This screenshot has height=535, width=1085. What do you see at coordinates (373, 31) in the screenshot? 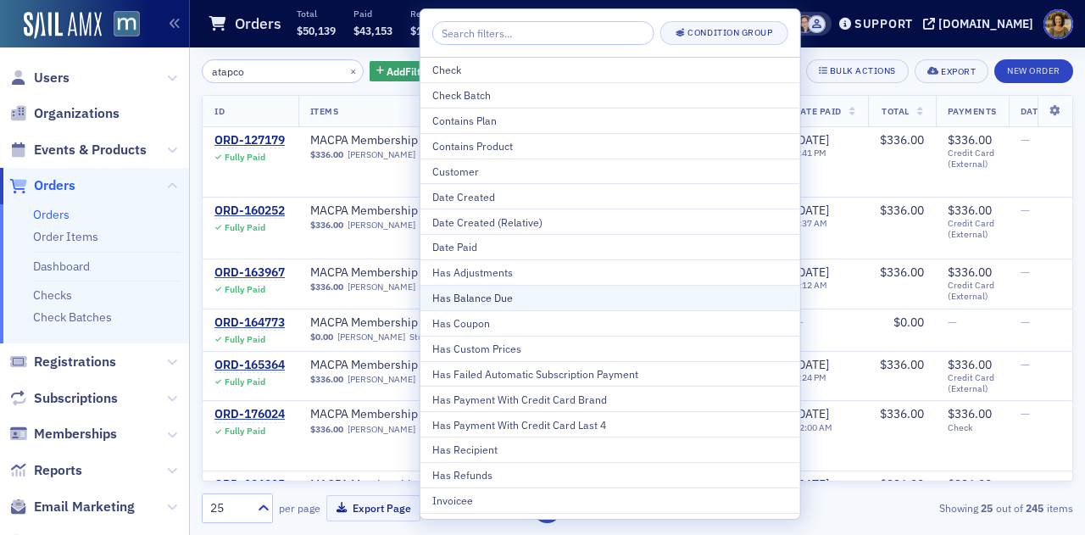
I see `span: $43,153` at bounding box center [373, 31].